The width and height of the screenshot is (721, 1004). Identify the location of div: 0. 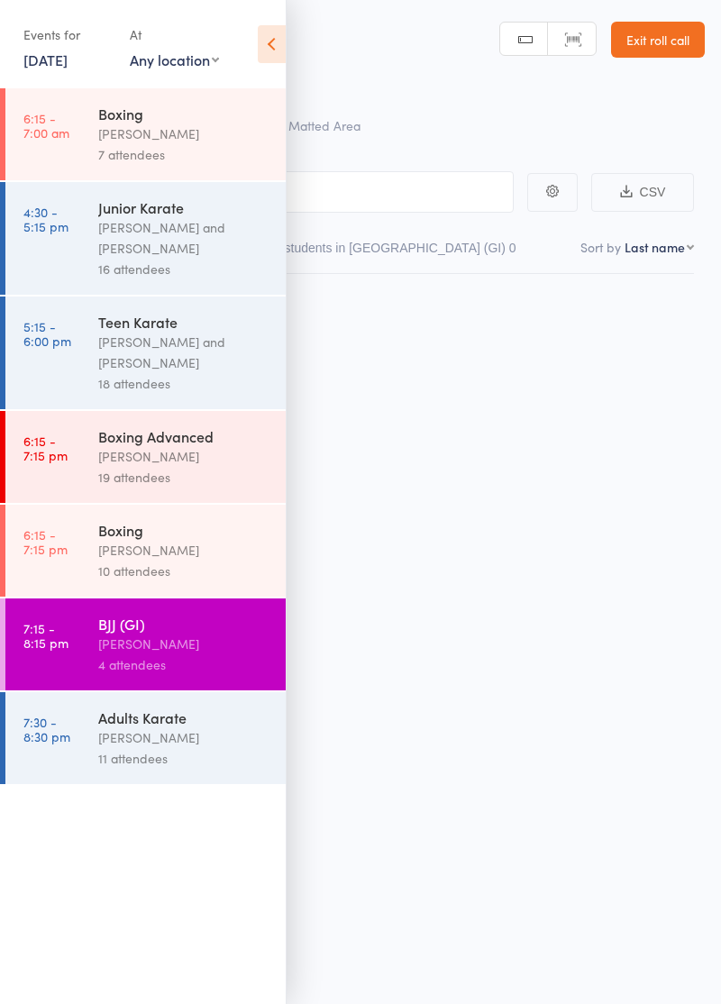
(513, 248).